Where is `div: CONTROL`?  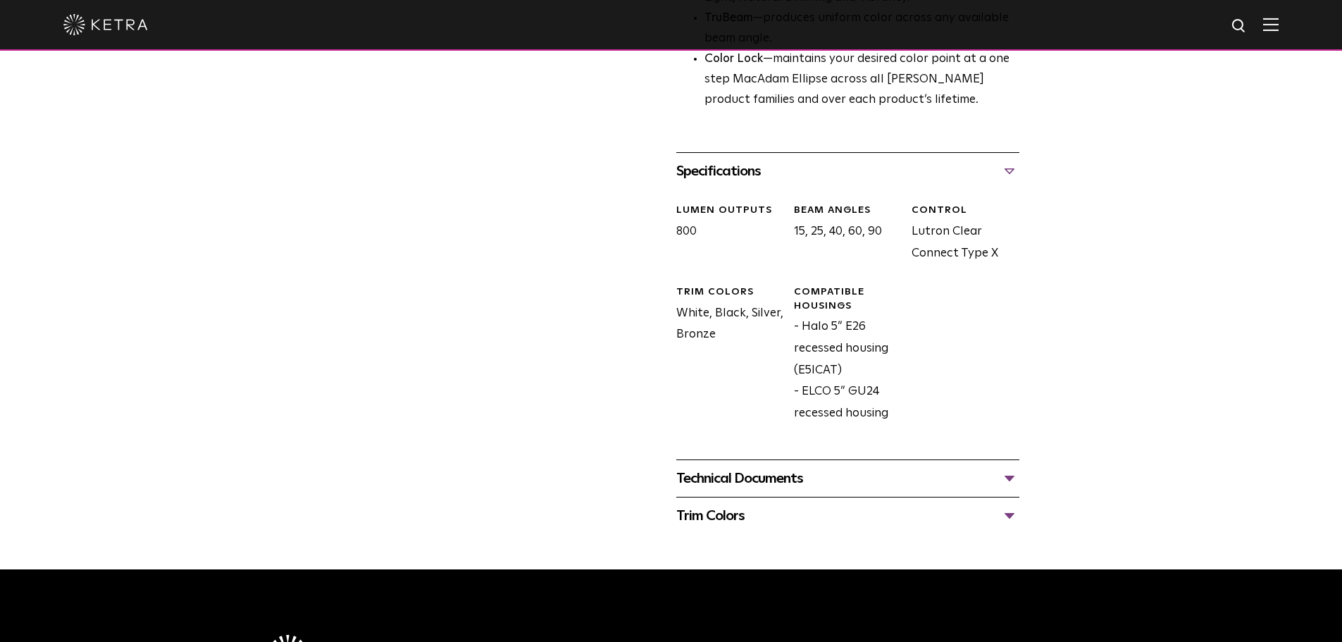
div: CONTROL is located at coordinates (965, 211).